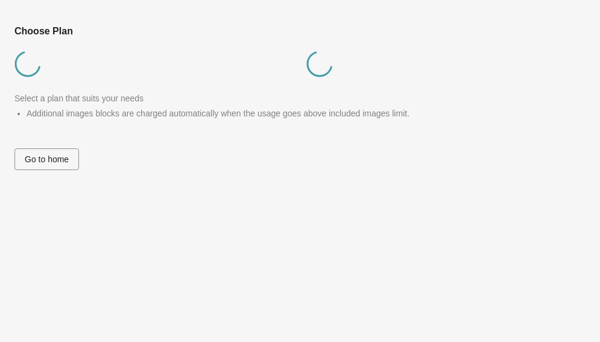  Describe the element at coordinates (300, 31) in the screenshot. I see `h2: Choose Plan` at that location.